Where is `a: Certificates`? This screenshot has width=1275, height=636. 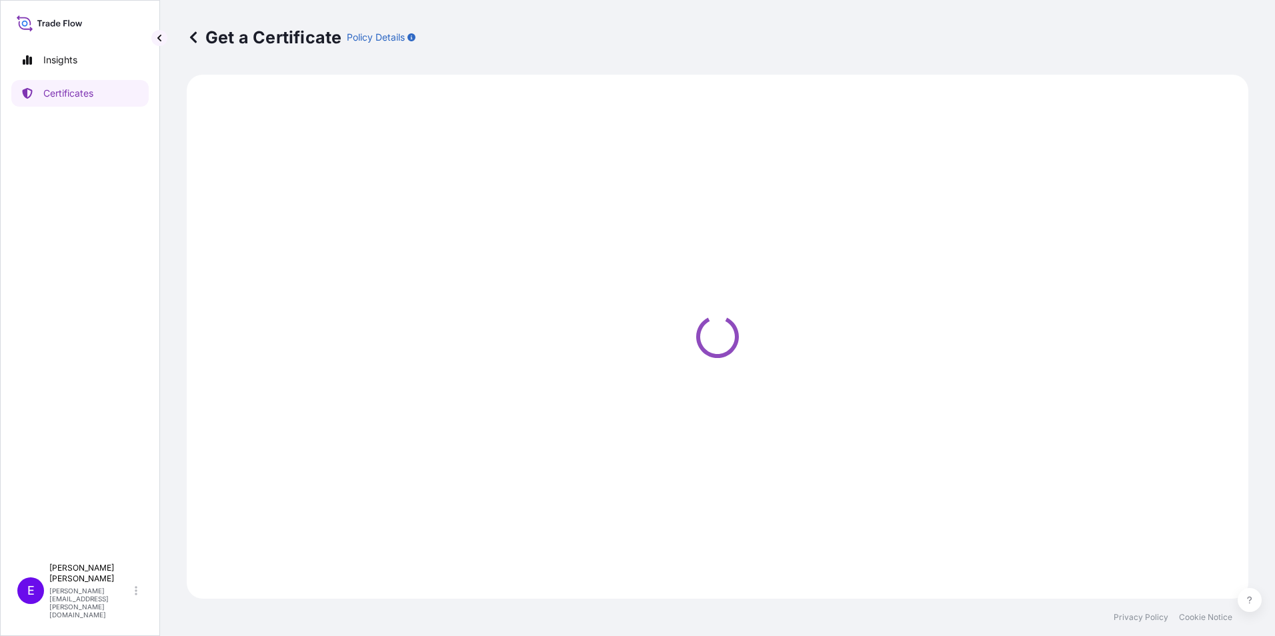
a: Certificates is located at coordinates (80, 93).